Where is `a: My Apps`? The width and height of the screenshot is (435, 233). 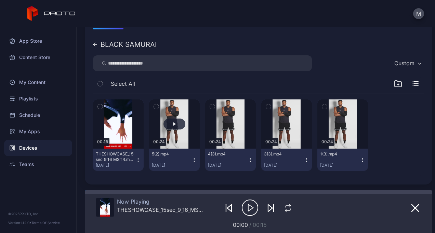
a: My Apps is located at coordinates (38, 132).